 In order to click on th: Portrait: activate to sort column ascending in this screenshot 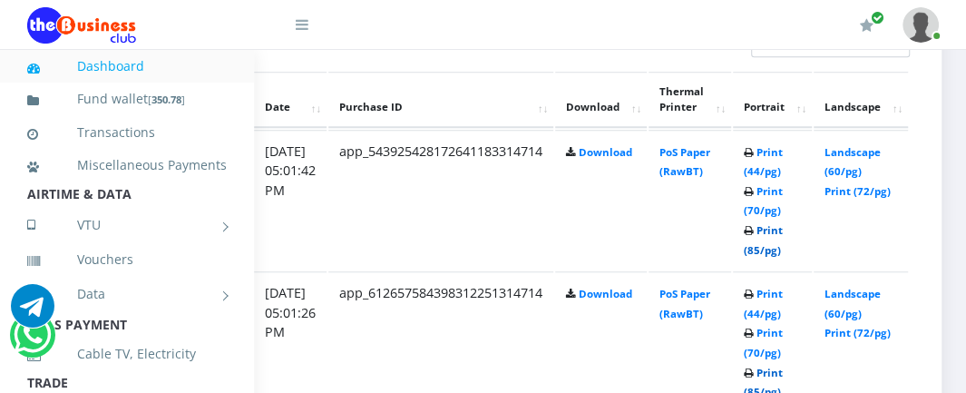, I will do `click(772, 100)`.